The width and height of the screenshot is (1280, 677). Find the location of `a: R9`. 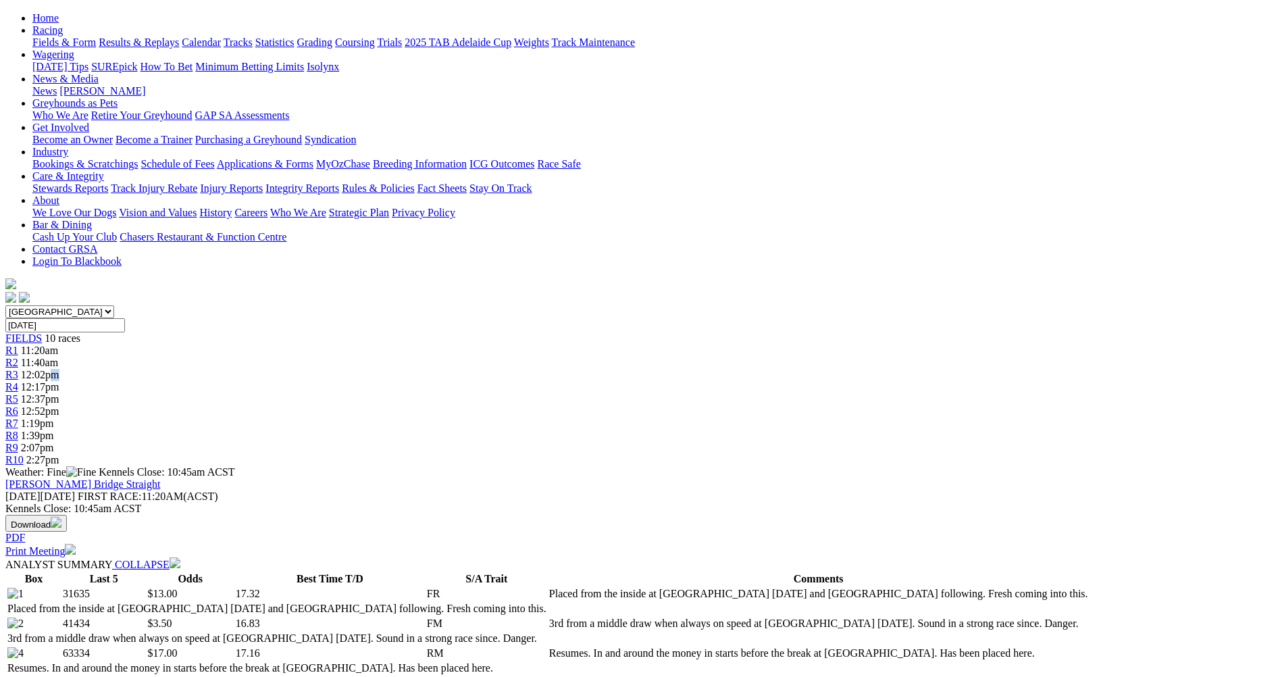

a: R9 is located at coordinates (11, 447).